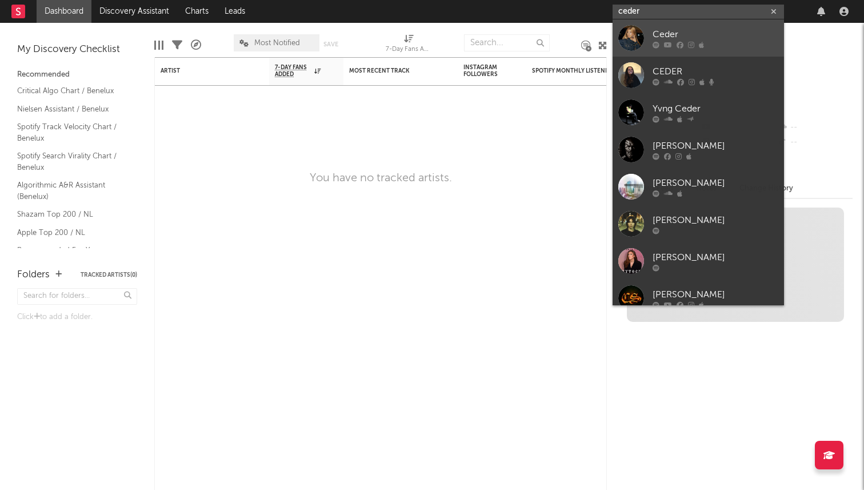 This screenshot has height=490, width=864. What do you see at coordinates (77, 317) in the screenshot?
I see `div: Click to add a folder.` at bounding box center [77, 317].